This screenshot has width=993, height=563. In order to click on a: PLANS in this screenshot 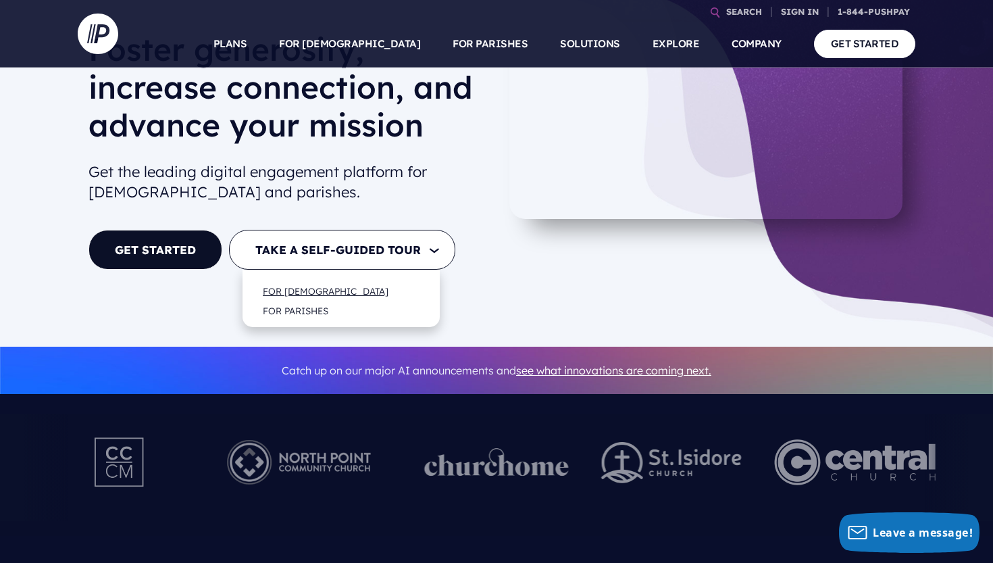, I will do `click(230, 44)`.